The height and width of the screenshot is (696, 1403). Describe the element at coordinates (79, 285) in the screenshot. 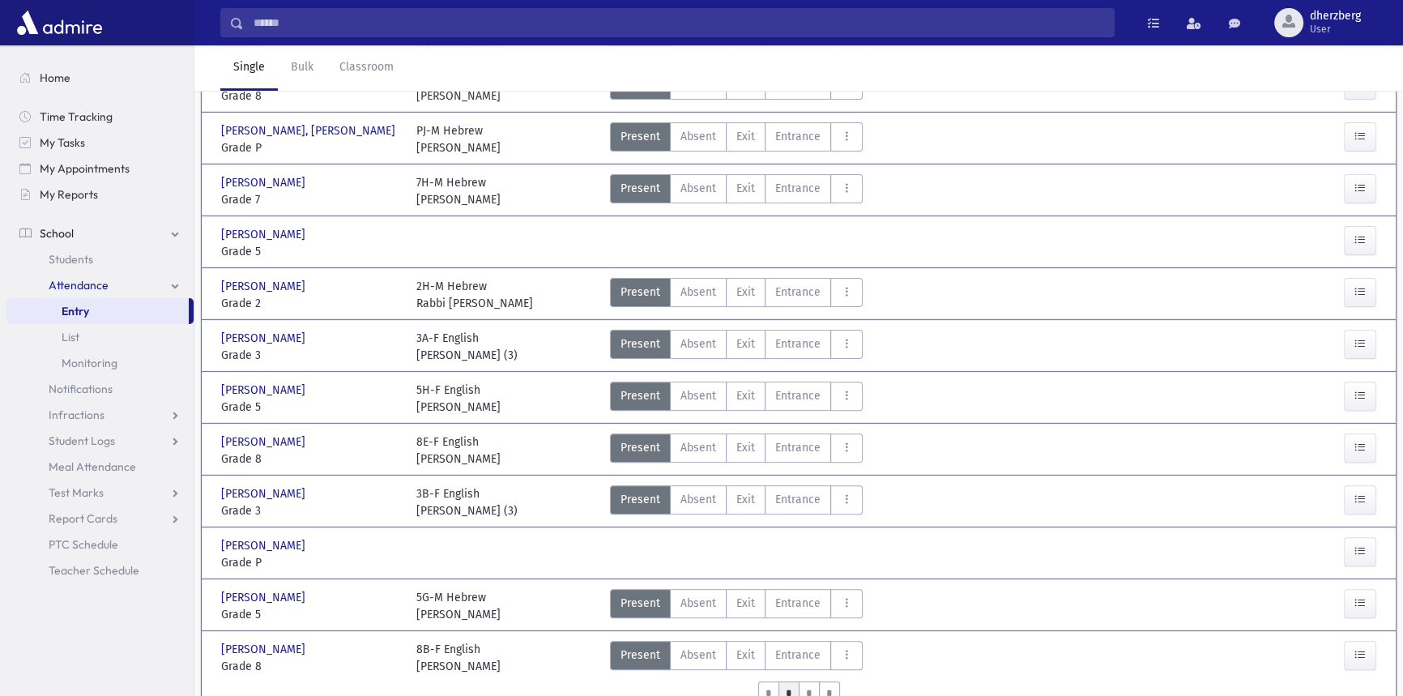

I see `span: Attendance` at that location.